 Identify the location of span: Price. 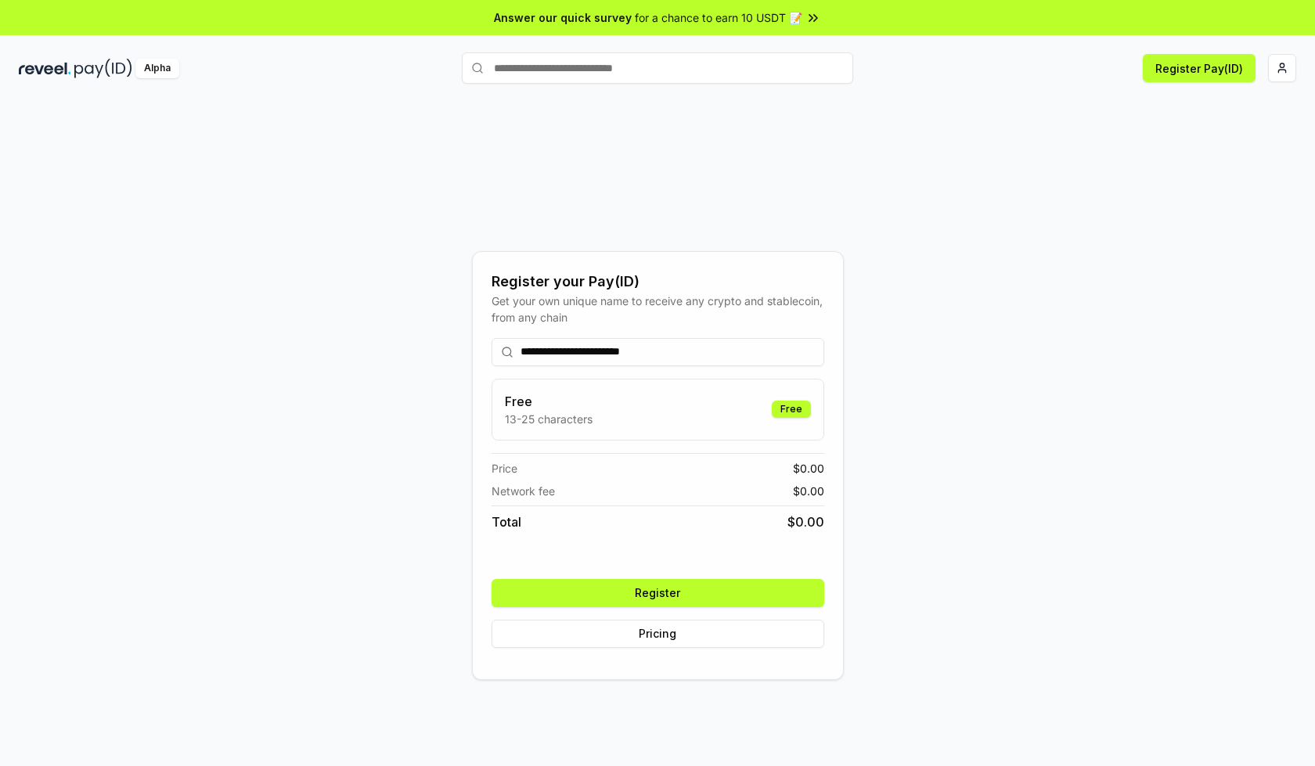
(504, 468).